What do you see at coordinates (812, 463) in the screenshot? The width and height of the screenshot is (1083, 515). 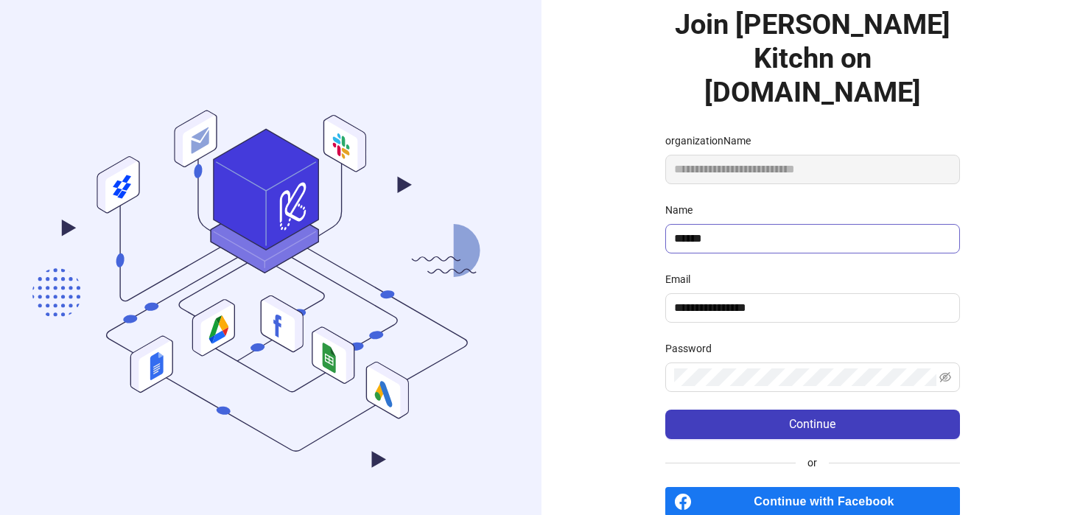 I see `span: or` at bounding box center [812, 463].